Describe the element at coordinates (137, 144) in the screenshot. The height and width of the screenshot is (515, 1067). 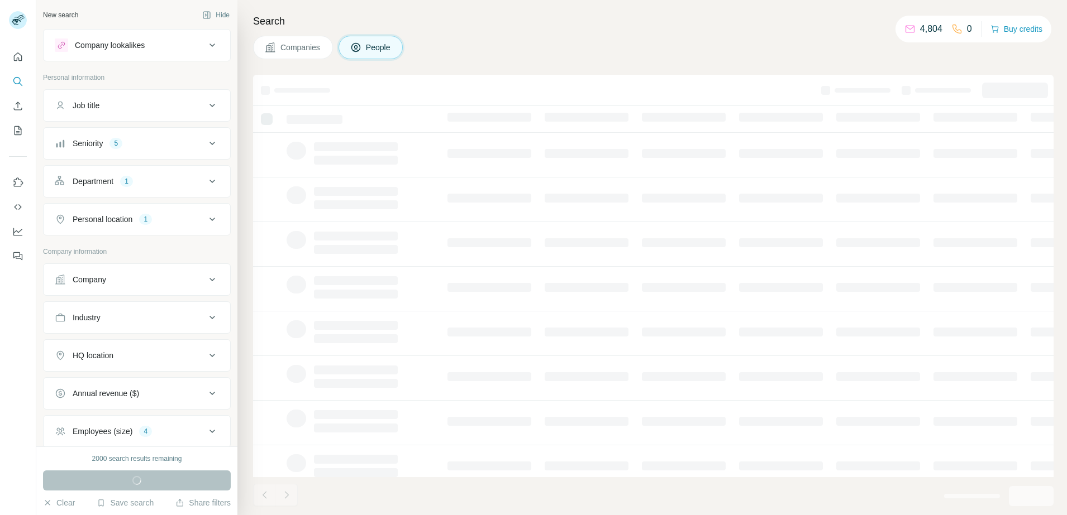
I see `button: Seniority5` at that location.